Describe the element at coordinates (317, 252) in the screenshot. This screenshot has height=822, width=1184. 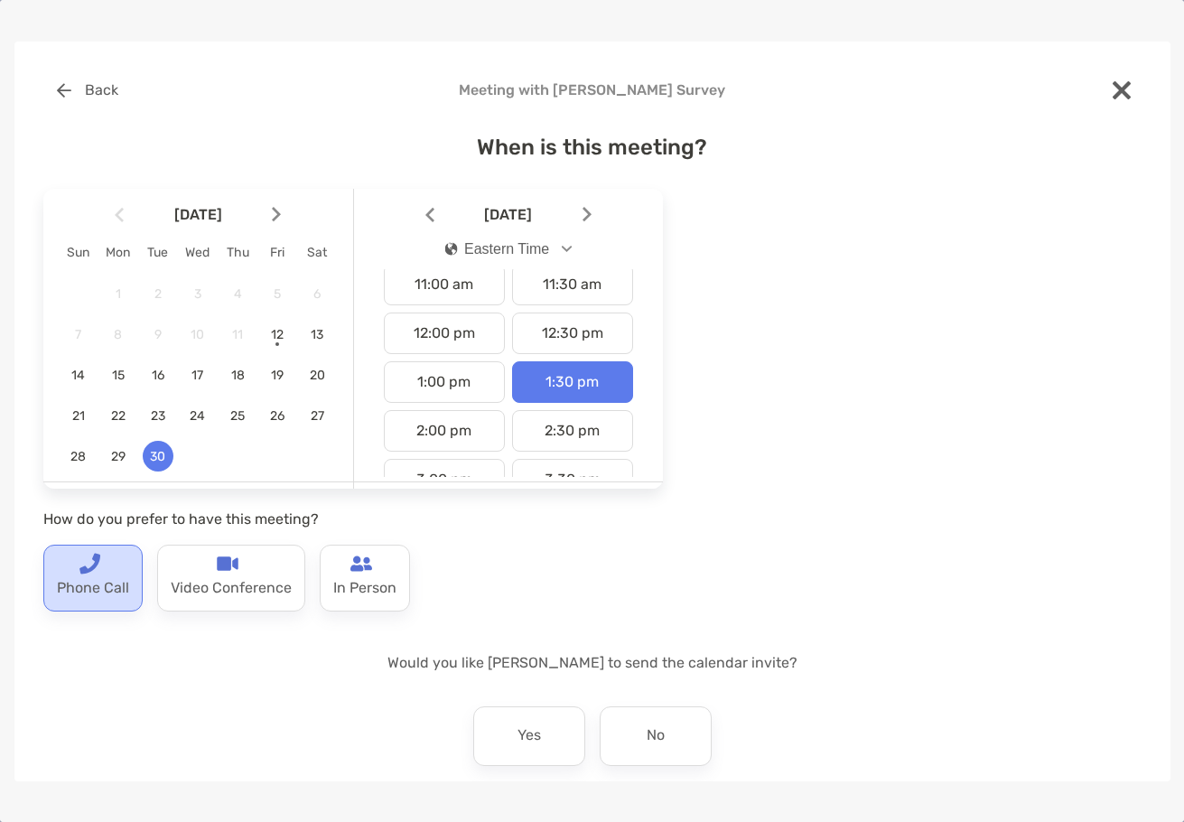
I see `div: Sat` at that location.